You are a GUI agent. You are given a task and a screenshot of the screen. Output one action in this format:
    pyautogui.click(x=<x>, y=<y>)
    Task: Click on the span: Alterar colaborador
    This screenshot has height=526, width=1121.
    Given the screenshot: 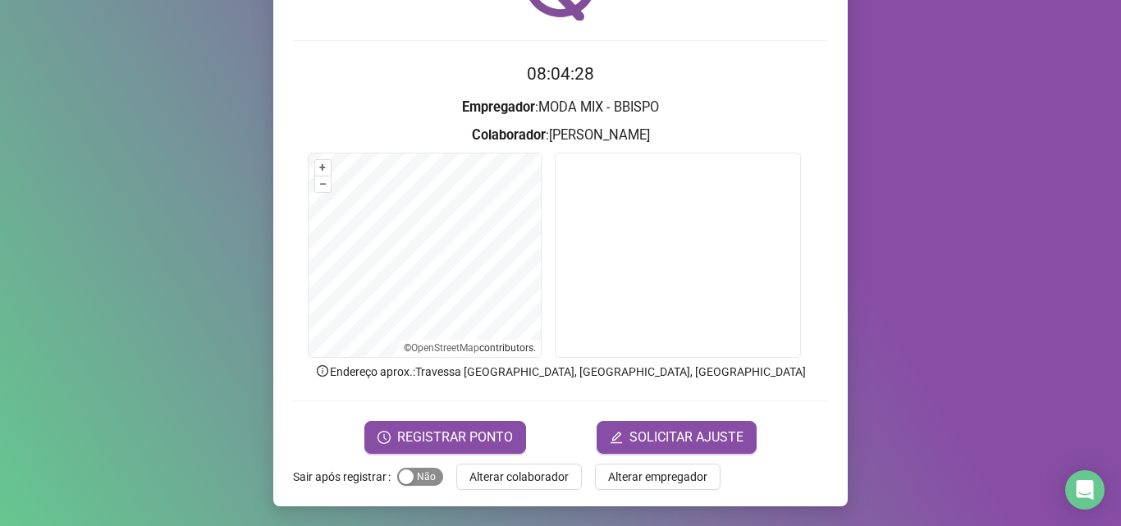 What is the action you would take?
    pyautogui.click(x=519, y=477)
    